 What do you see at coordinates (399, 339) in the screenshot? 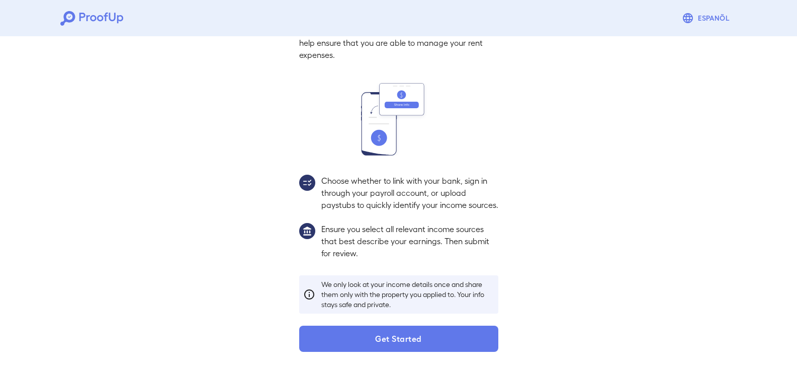
I see `button: Get Started` at bounding box center [399, 339].